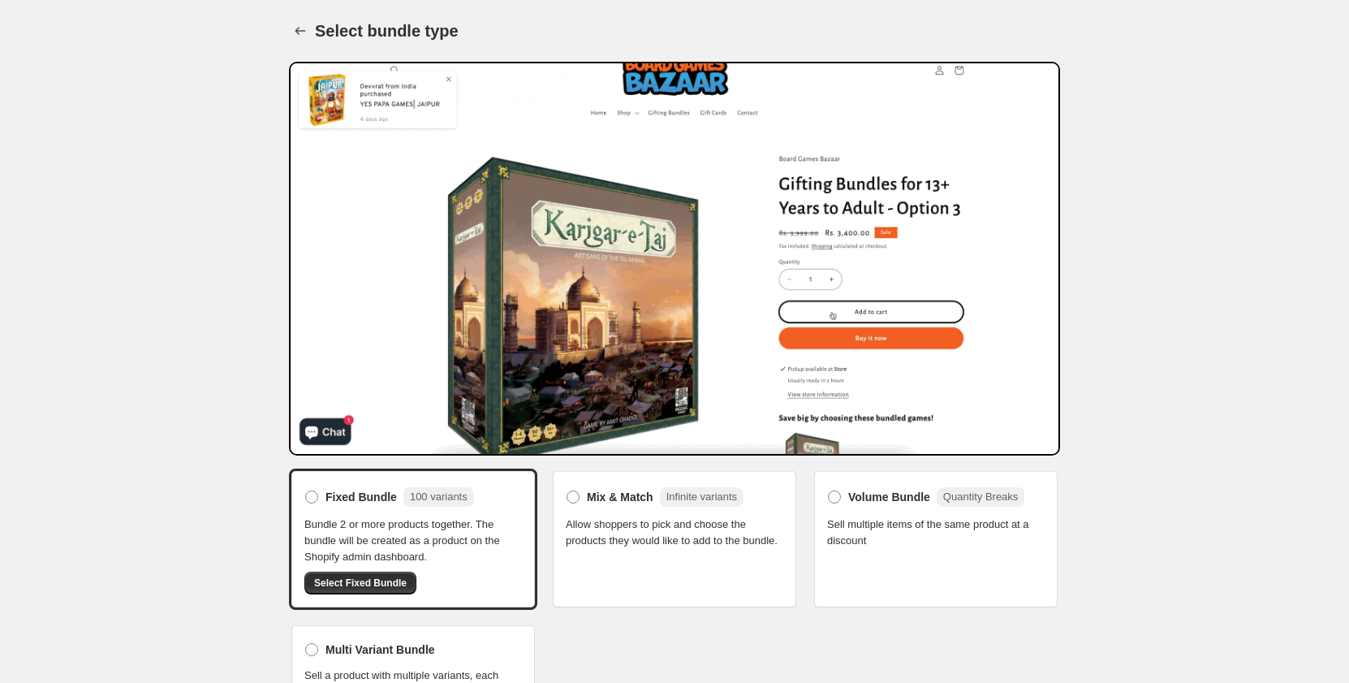  Describe the element at coordinates (361, 497) in the screenshot. I see `span: Fixed Bundle` at that location.